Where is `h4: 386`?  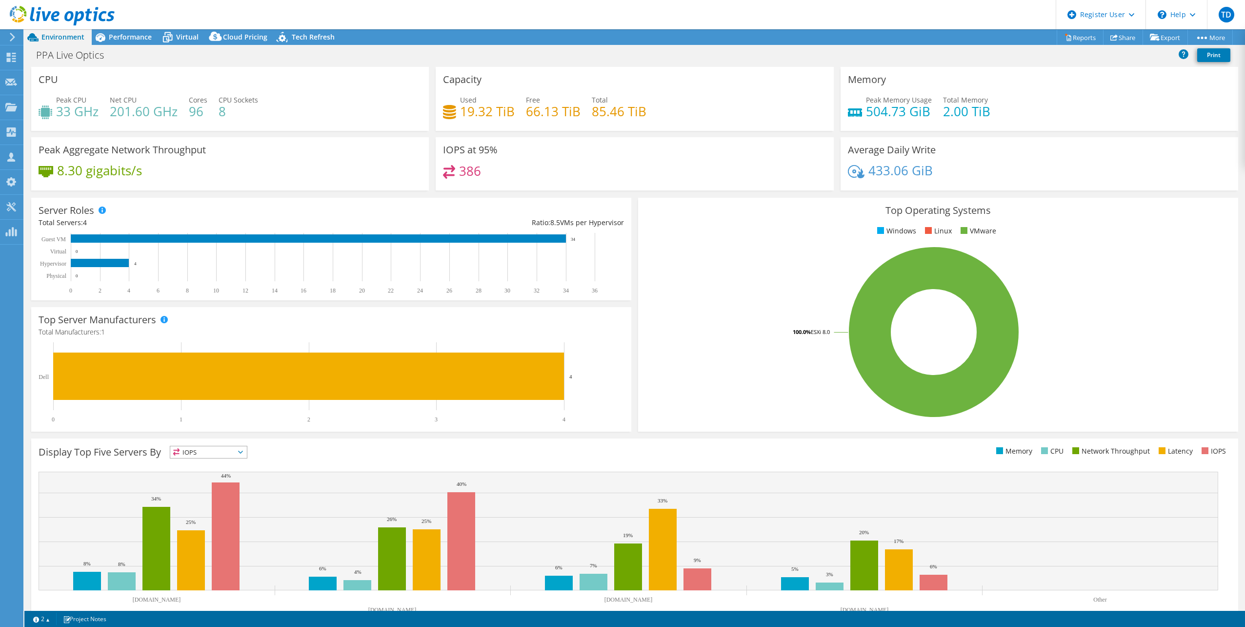
h4: 386 is located at coordinates (470, 171).